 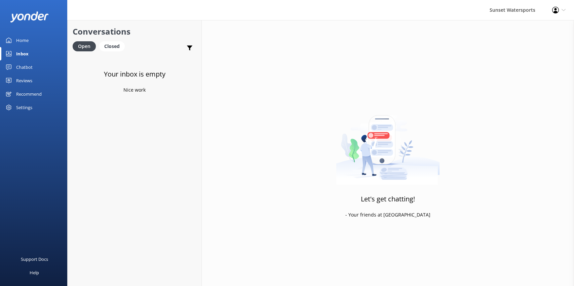 What do you see at coordinates (134, 74) in the screenshot?
I see `h3: Your inbox is empty` at bounding box center [134, 74].